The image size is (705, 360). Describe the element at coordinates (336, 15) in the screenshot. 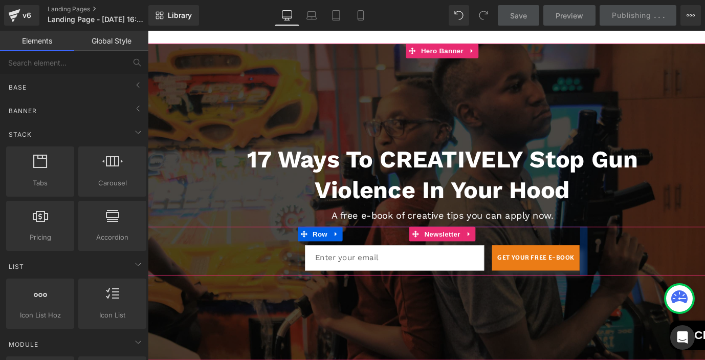

I see `a: Tablet` at that location.